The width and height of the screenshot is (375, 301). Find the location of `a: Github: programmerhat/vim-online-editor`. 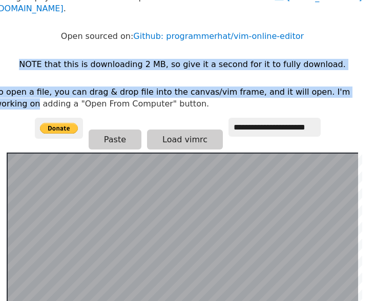

a: Github: programmerhat/vim-online-editor is located at coordinates (218, 36).